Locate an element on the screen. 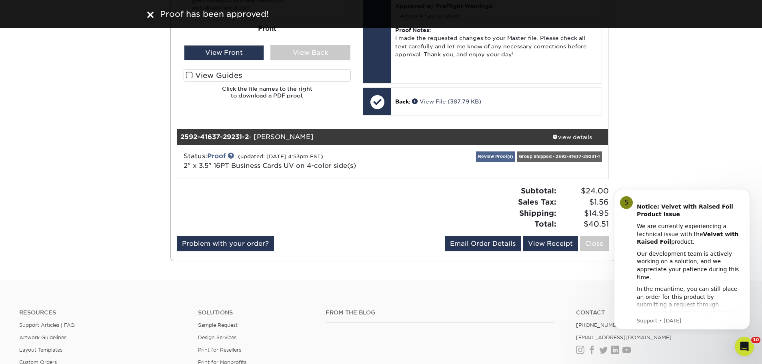  span: Back: is located at coordinates (403, 102).